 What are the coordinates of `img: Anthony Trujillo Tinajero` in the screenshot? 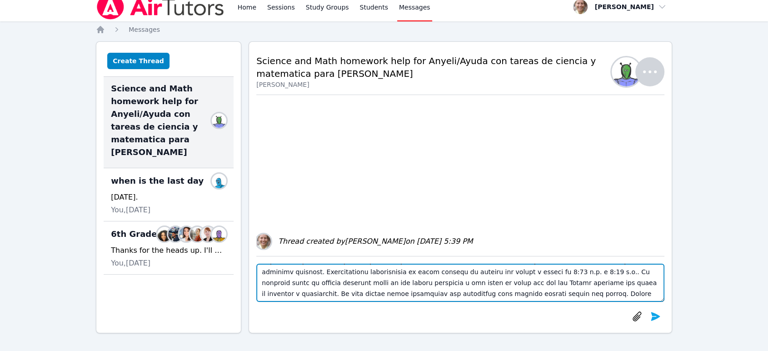 It's located at (219, 181).